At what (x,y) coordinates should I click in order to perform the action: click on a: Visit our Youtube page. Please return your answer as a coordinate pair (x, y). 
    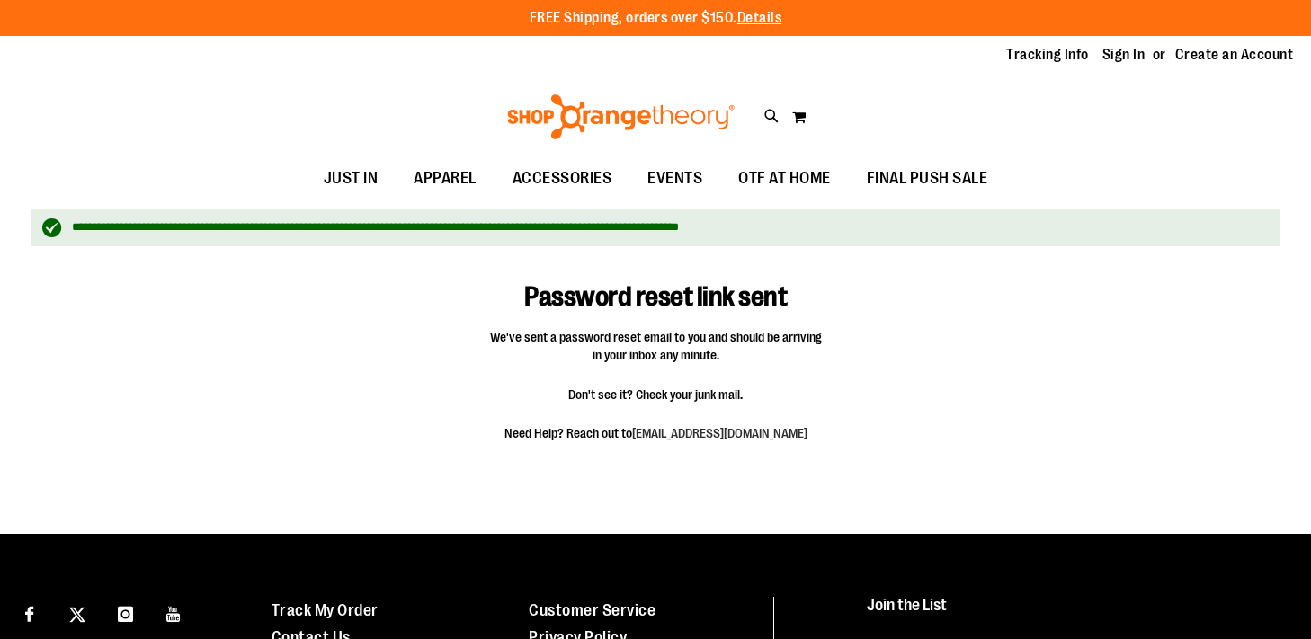
    Looking at the image, I should click on (174, 612).